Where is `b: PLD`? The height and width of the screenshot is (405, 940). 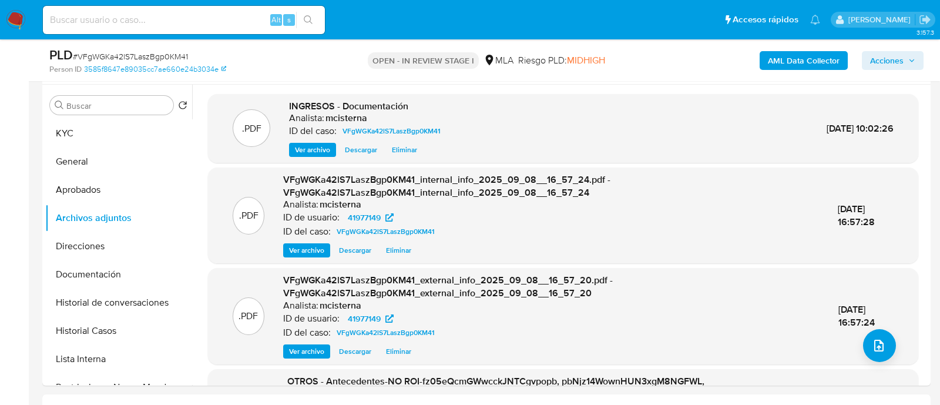
b: PLD is located at coordinates (61, 55).